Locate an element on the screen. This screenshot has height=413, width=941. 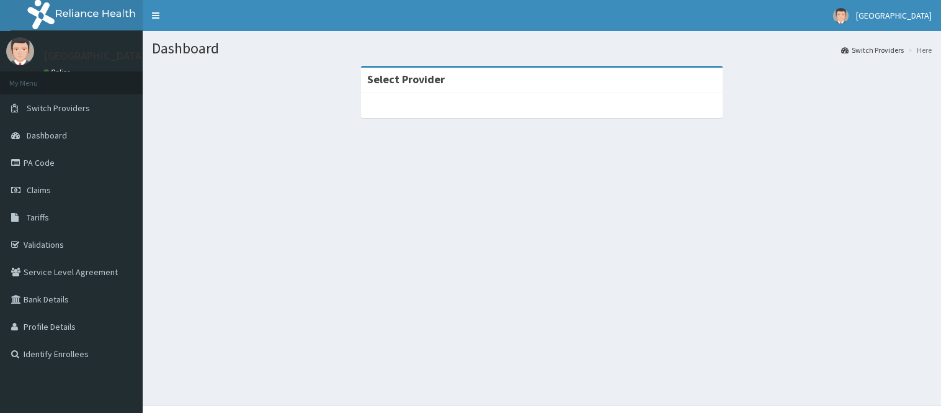
strong: Select Provider is located at coordinates (406, 79).